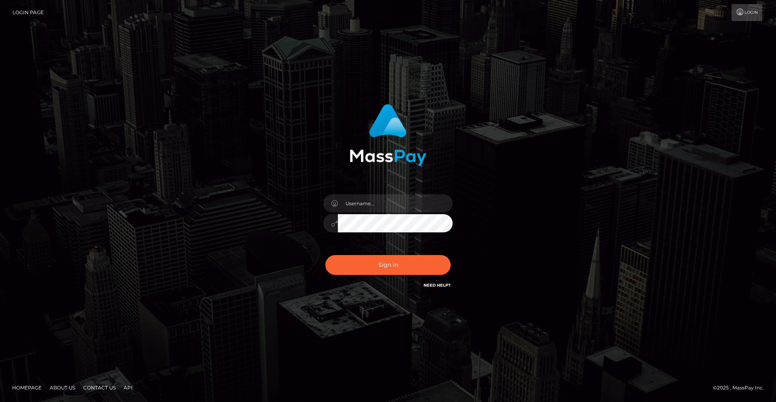  What do you see at coordinates (99, 387) in the screenshot?
I see `a: Contact Us` at bounding box center [99, 387].